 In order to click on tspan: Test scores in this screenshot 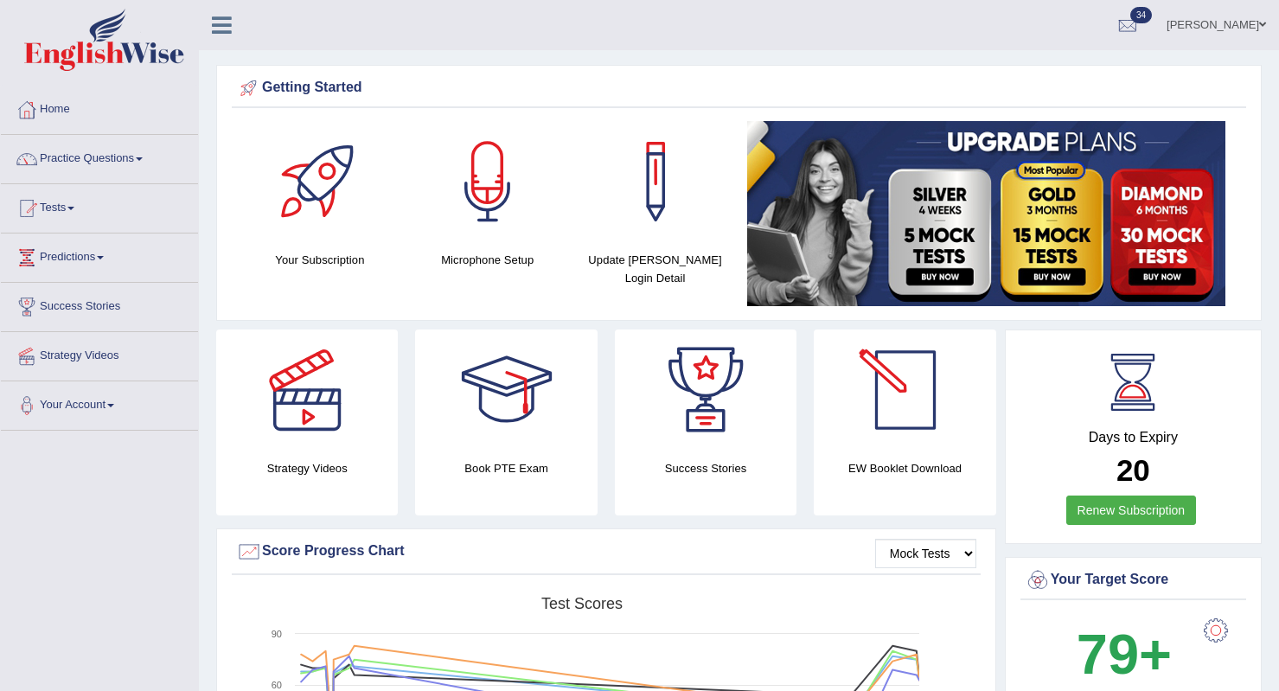, I will do `click(582, 604)`.